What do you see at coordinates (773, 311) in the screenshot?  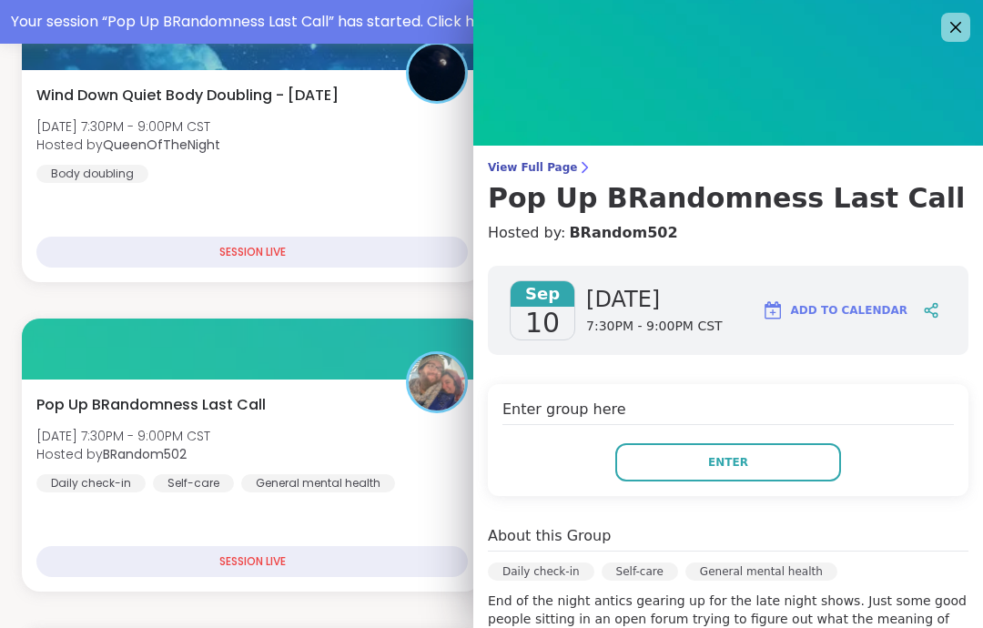 I see `img: ShareWell Logomark` at bounding box center [773, 311].